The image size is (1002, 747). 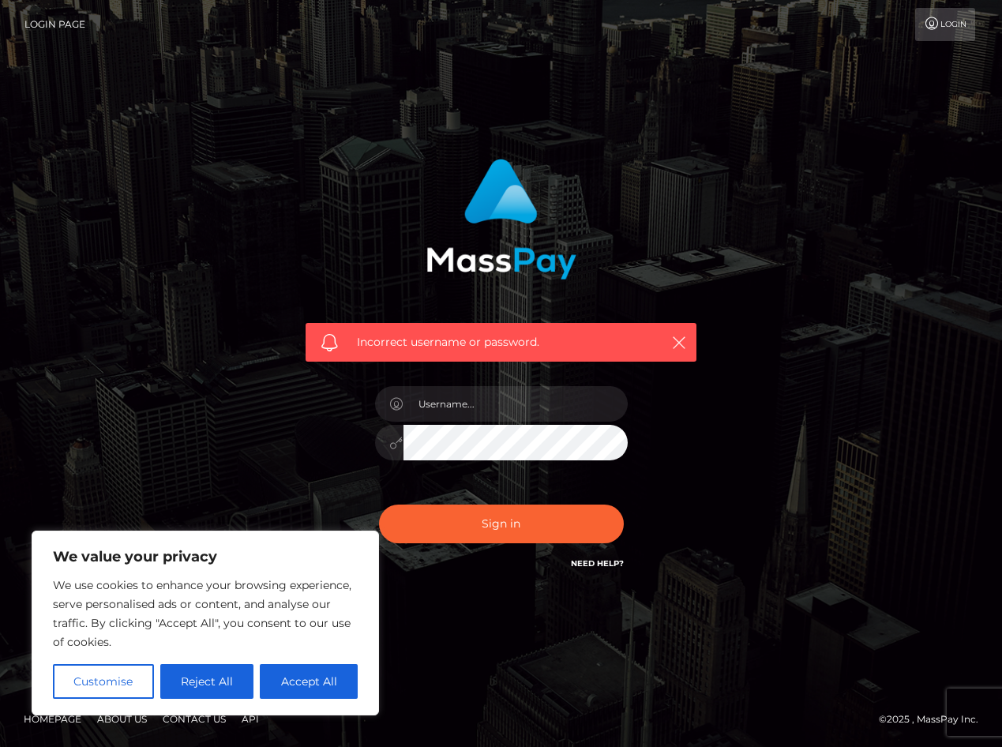 What do you see at coordinates (250, 719) in the screenshot?
I see `a: API` at bounding box center [250, 719].